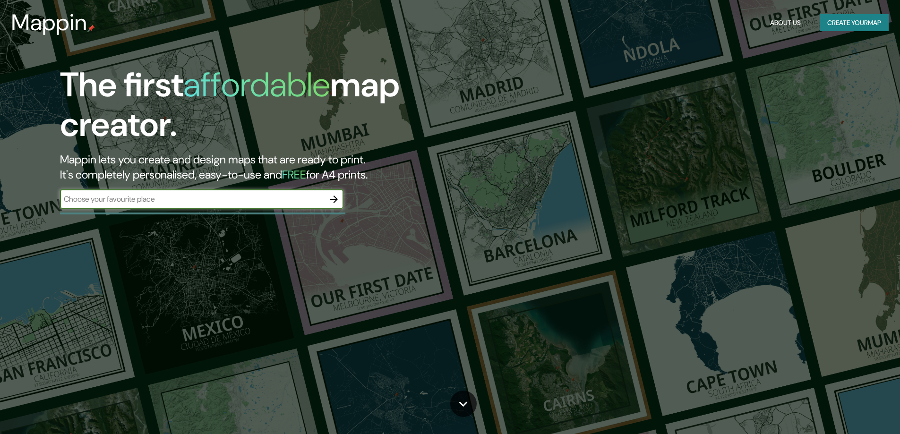 The image size is (900, 434). Describe the element at coordinates (192, 199) in the screenshot. I see `input: Choose your favourite place` at that location.